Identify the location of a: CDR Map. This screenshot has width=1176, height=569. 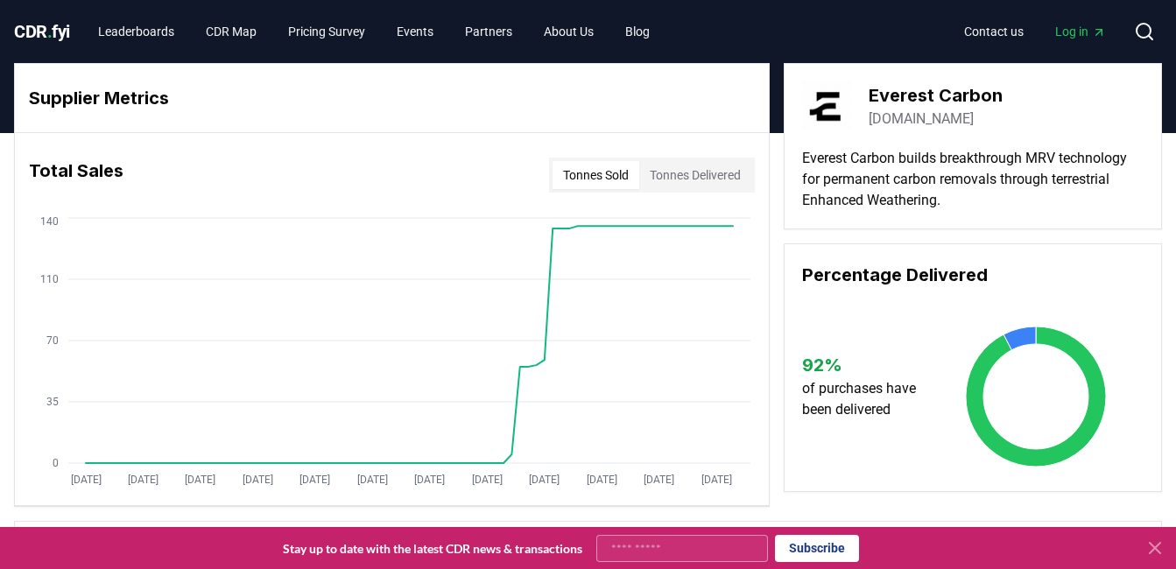
(231, 32).